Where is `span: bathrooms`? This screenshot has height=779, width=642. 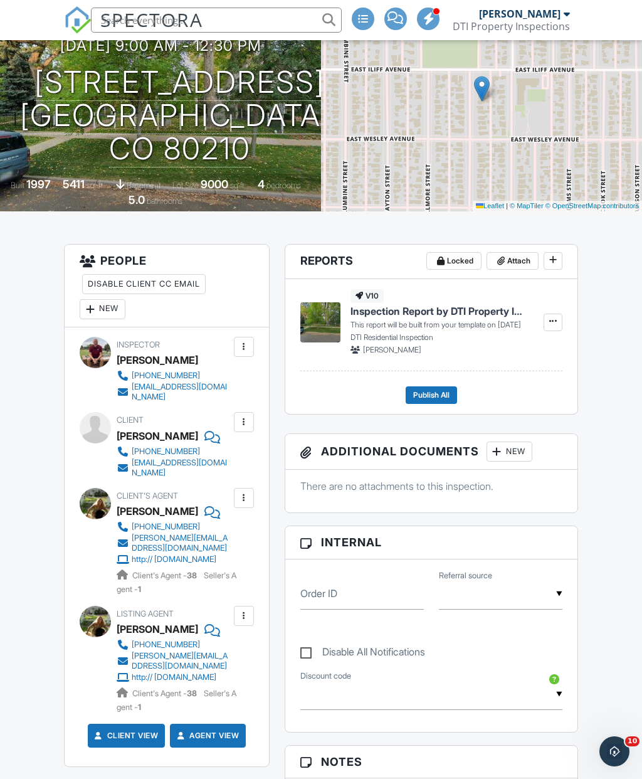
span: bathrooms is located at coordinates (164, 201).